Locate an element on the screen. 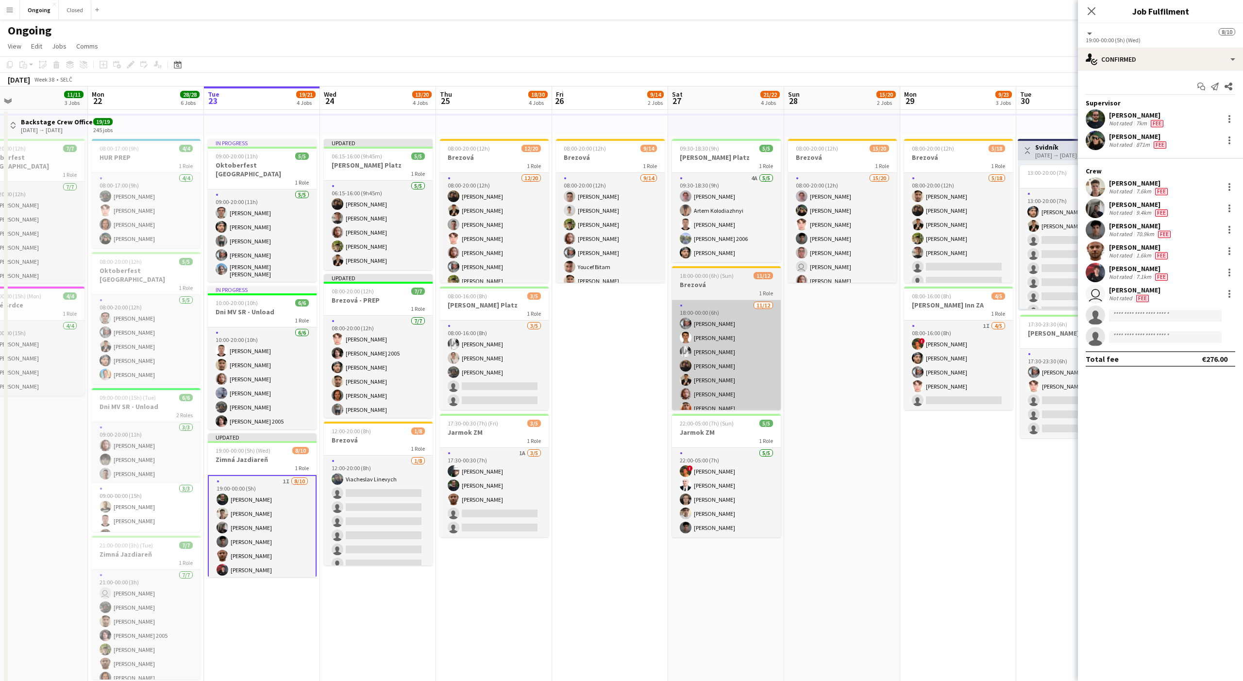  app-card-role: 1/812:00-20:00 (8h)Viacheslav Linevych is located at coordinates (378, 521).